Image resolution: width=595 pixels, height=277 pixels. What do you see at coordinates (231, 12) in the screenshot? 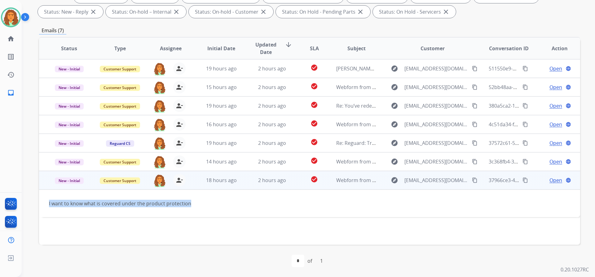
I see `div: Status: On-hold - Customer` at bounding box center [231, 12].